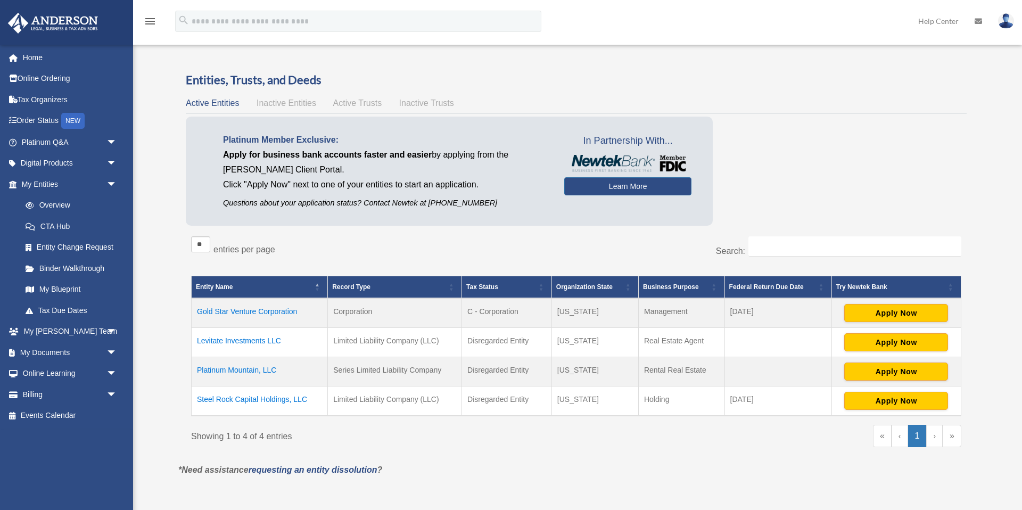 The width and height of the screenshot is (1022, 510). What do you see at coordinates (351, 287) in the screenshot?
I see `span: Record Type` at bounding box center [351, 287].